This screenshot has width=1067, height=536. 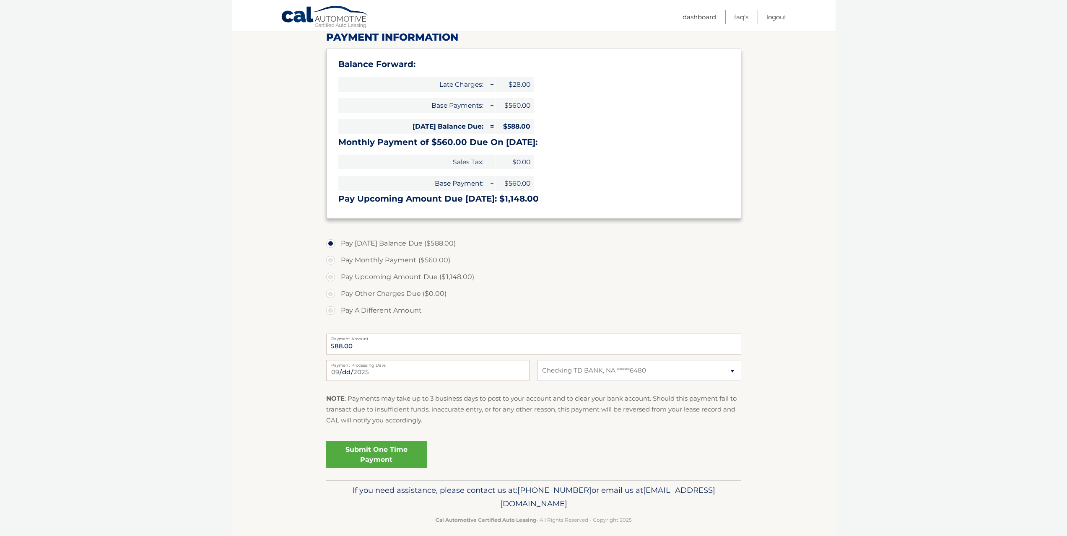 What do you see at coordinates (534, 311) in the screenshot?
I see `label: Pay A Different Amount` at bounding box center [534, 311].